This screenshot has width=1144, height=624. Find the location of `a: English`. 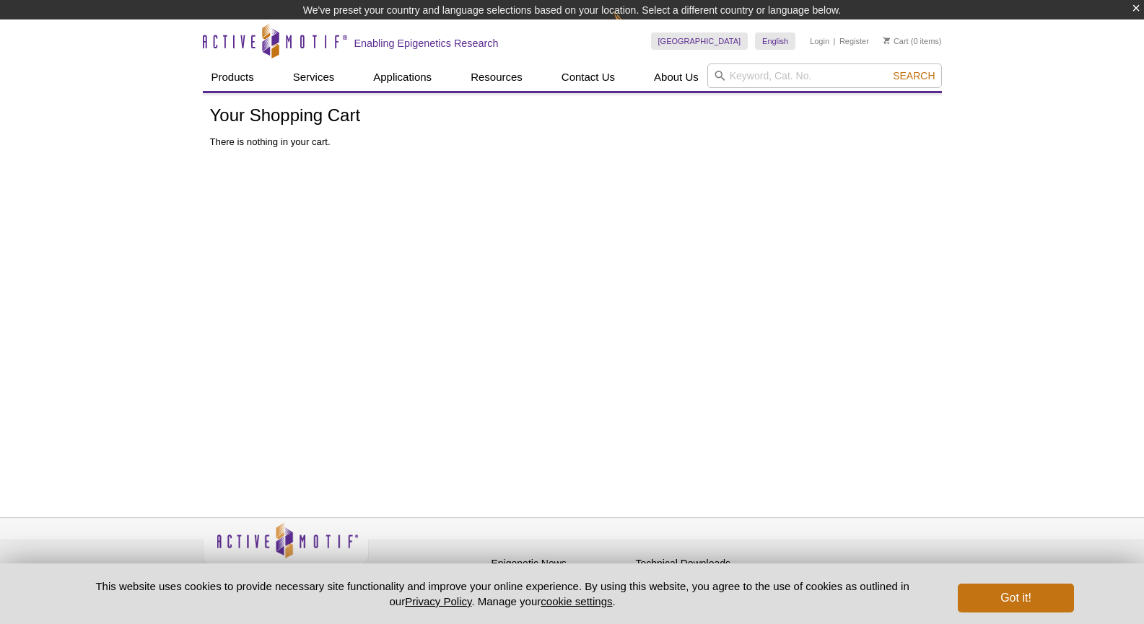

a: English is located at coordinates (775, 41).